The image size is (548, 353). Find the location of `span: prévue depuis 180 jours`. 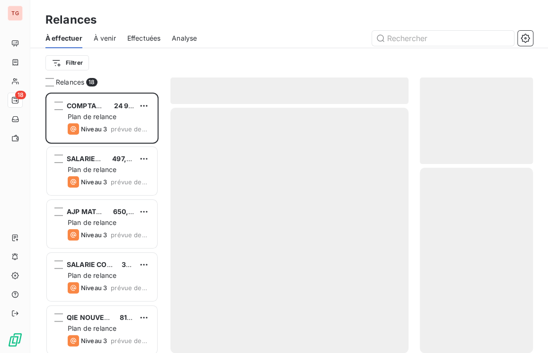

span: prévue depuis 180 jours is located at coordinates (130, 235).